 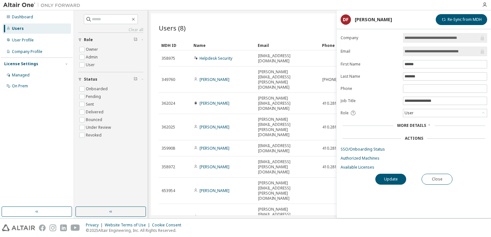 I want to click on a: Helpdesk Security, so click(x=216, y=58).